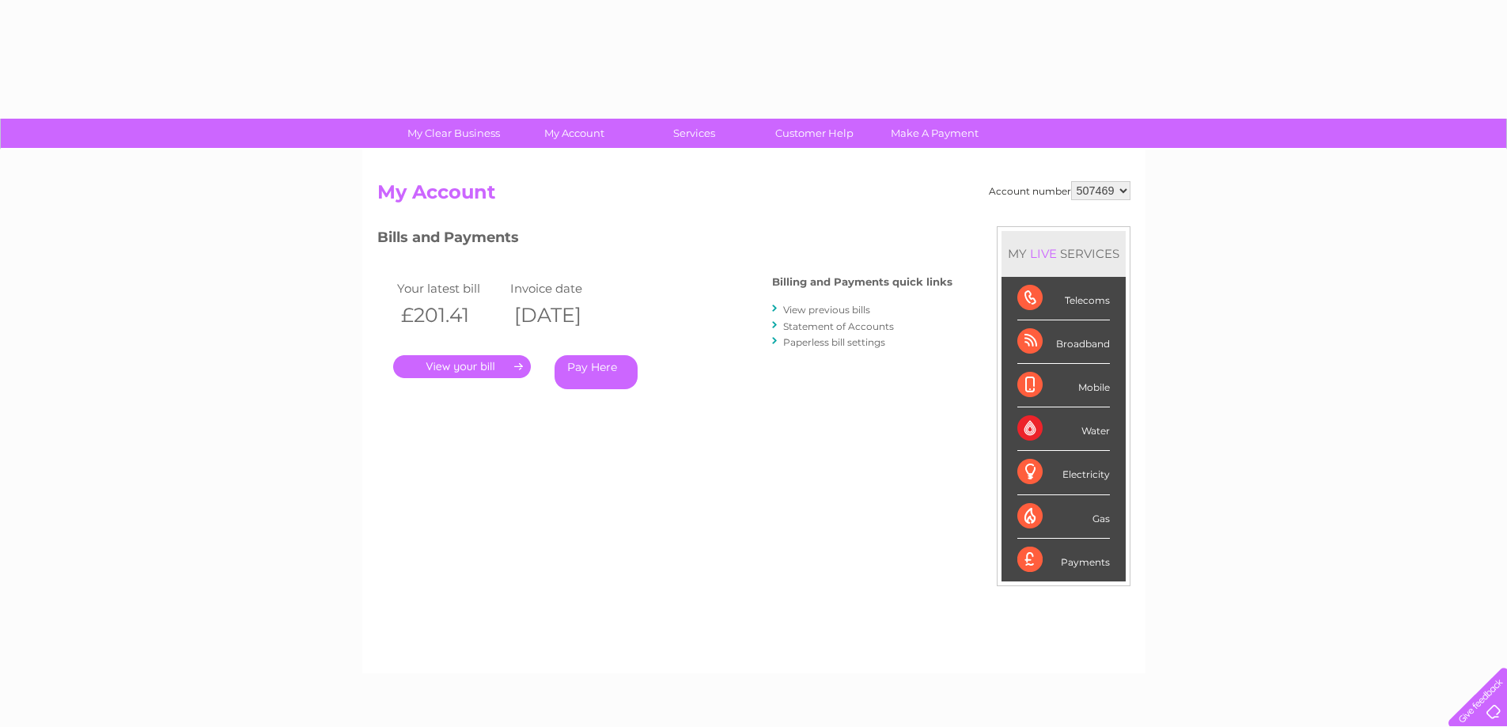 Image resolution: width=1507 pixels, height=727 pixels. What do you see at coordinates (934, 133) in the screenshot?
I see `a: Make A Payment` at bounding box center [934, 133].